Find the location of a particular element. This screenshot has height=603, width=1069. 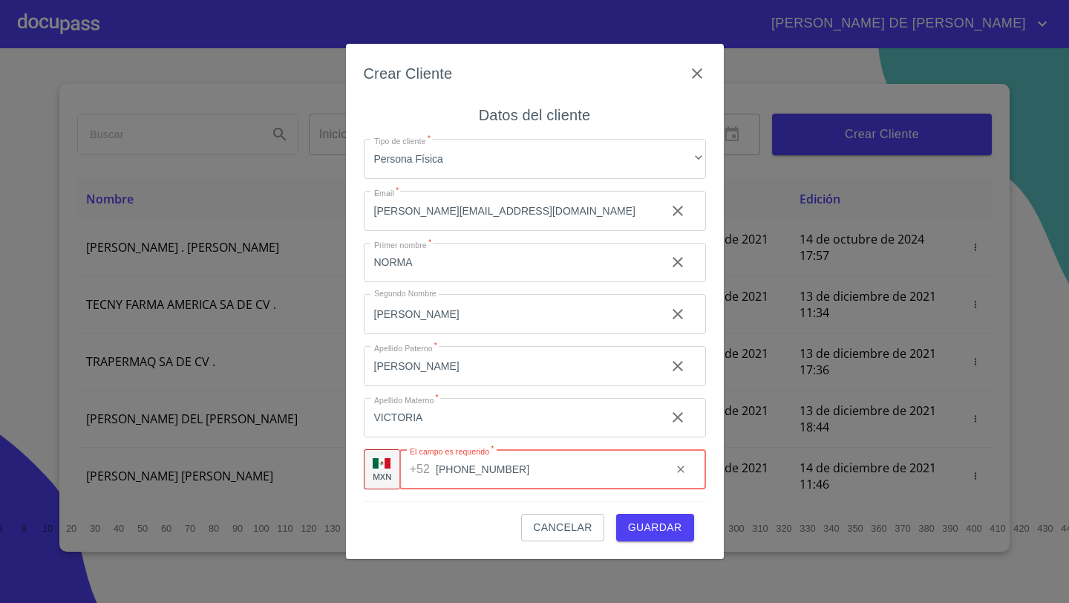

p: MXN is located at coordinates (382, 476).